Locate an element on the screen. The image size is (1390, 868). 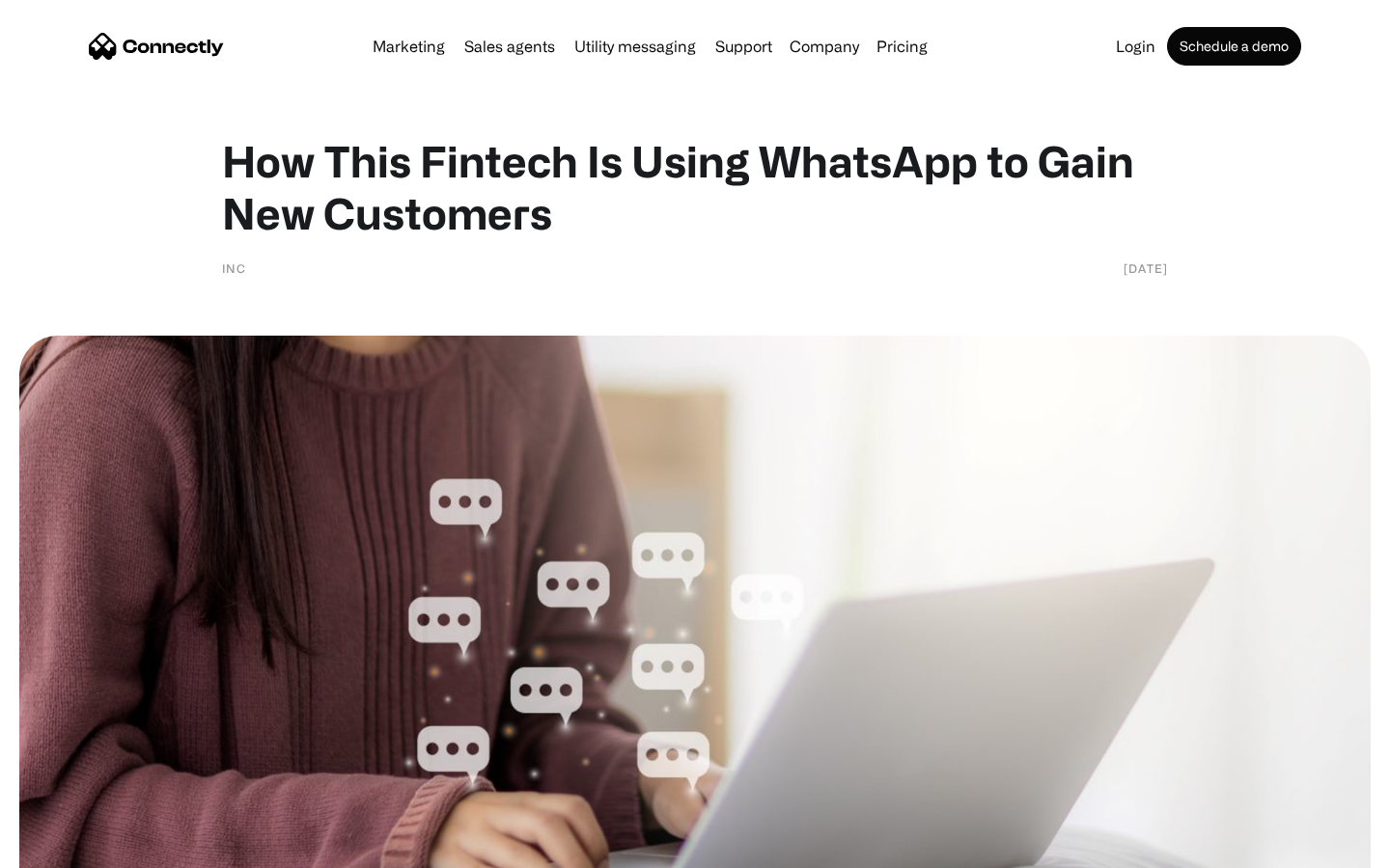
div: Company is located at coordinates (824, 46).